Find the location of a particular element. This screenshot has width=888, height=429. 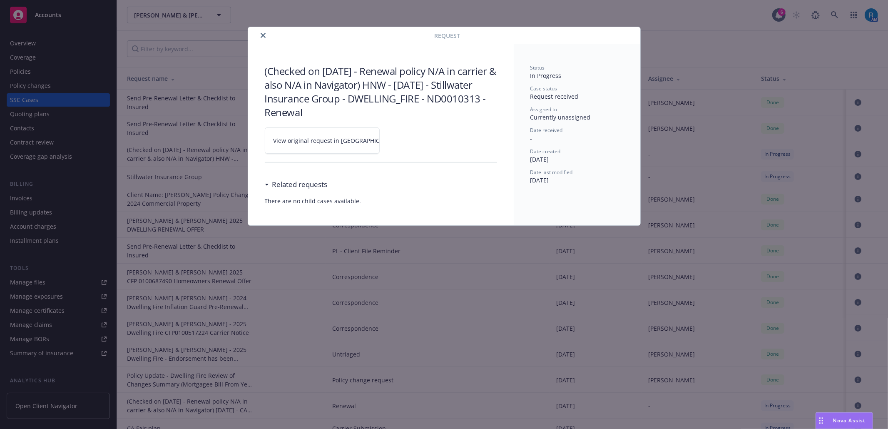

span: There are no child cases available. is located at coordinates (381, 201).